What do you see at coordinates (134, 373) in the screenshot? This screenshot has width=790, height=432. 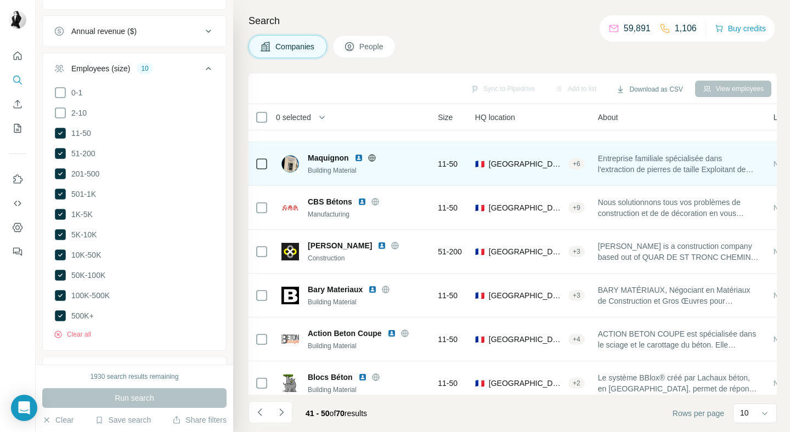 I see `button: Technologies` at bounding box center [134, 373].